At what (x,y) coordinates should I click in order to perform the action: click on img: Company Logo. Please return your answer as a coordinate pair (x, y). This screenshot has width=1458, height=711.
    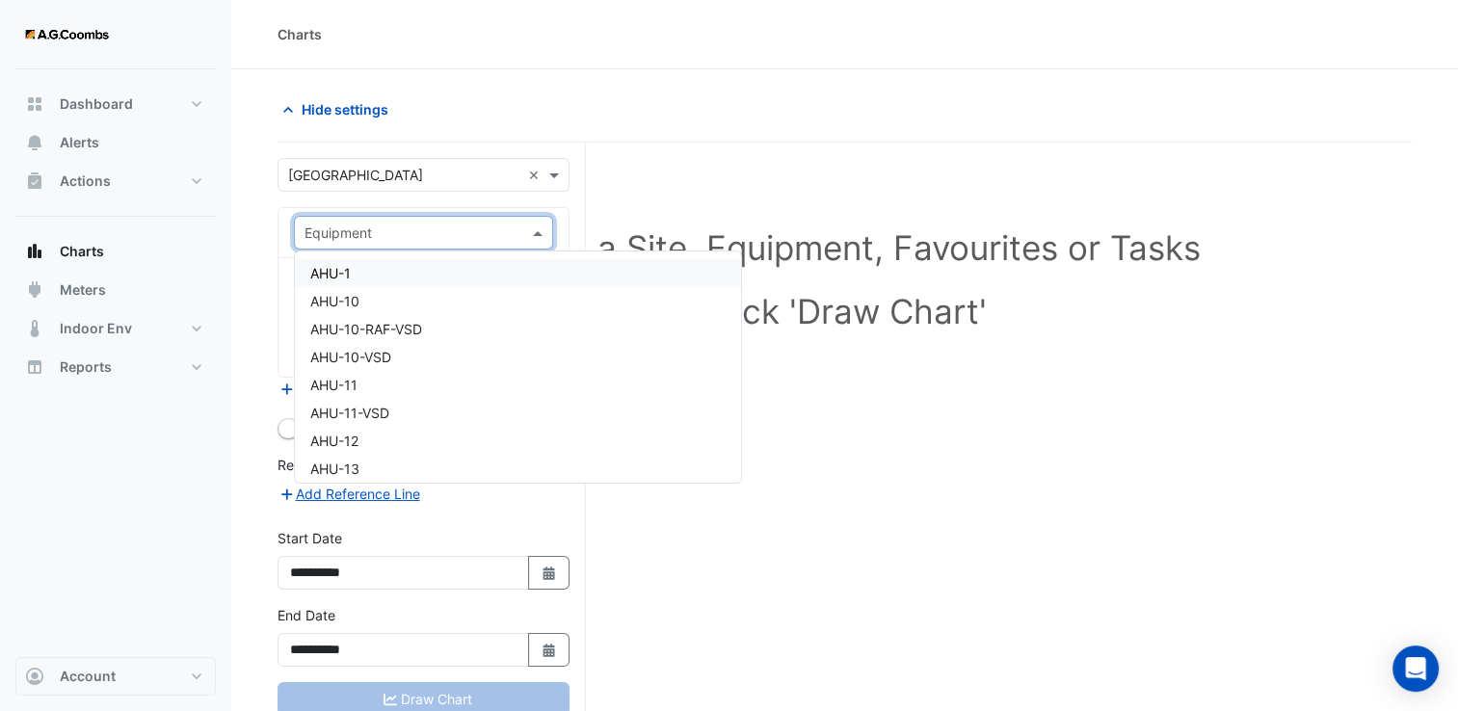
    Looking at the image, I should click on (66, 35).